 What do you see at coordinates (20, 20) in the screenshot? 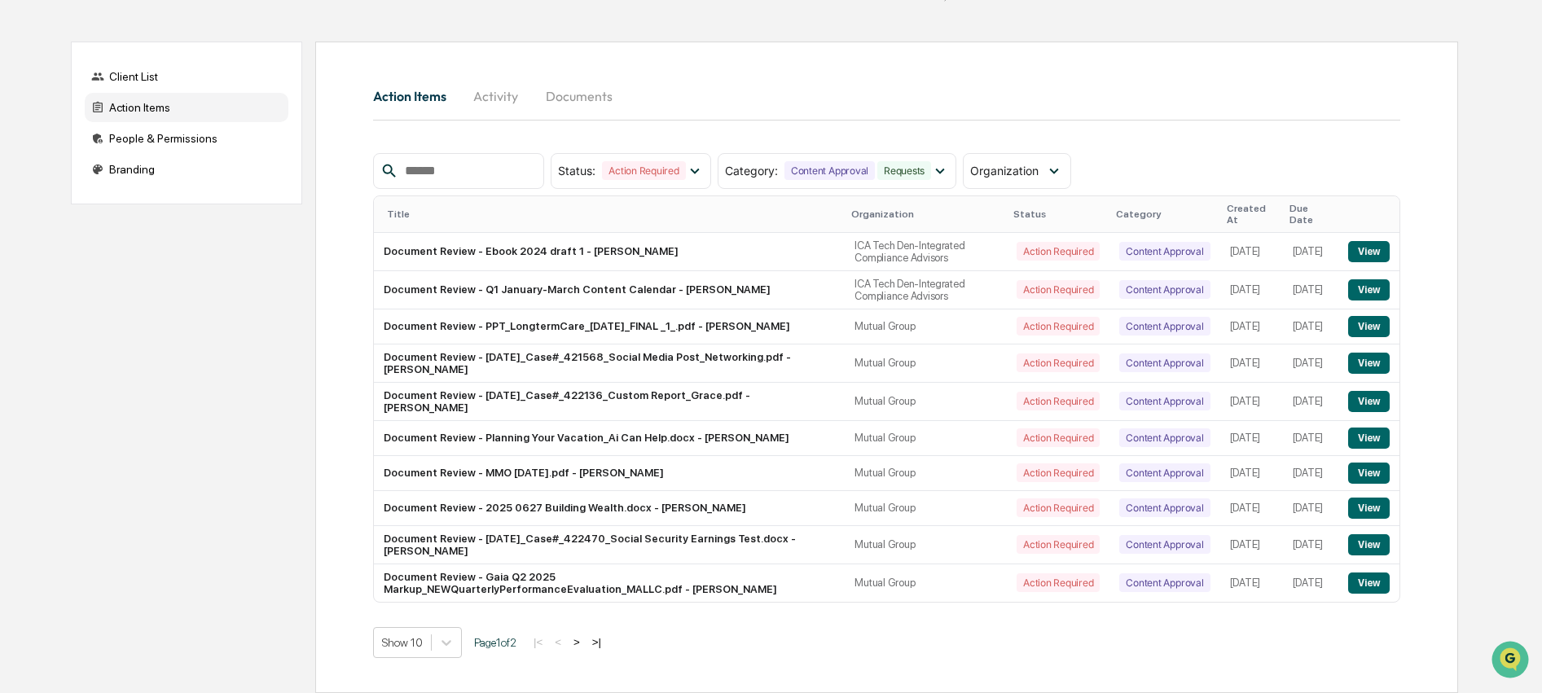
I see `img: f2157a4c-a0d3-4daa-907e-bb6f0de503a5-1751232295721` at bounding box center [20, 20].